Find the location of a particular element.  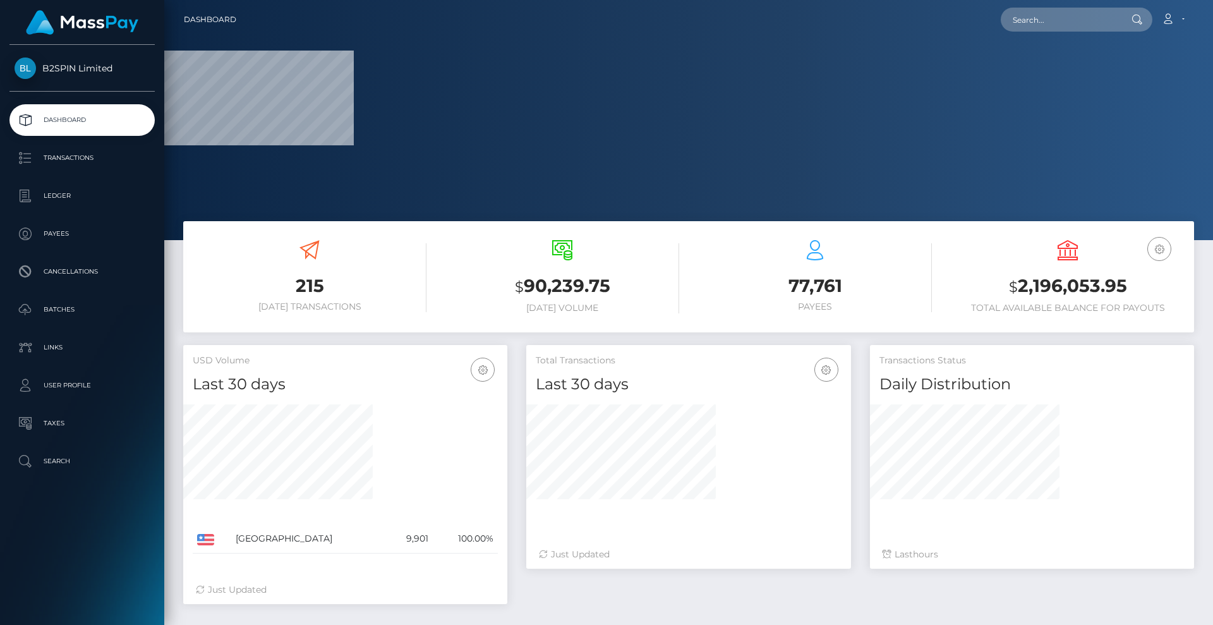

h3: 77,761 is located at coordinates (815, 286).